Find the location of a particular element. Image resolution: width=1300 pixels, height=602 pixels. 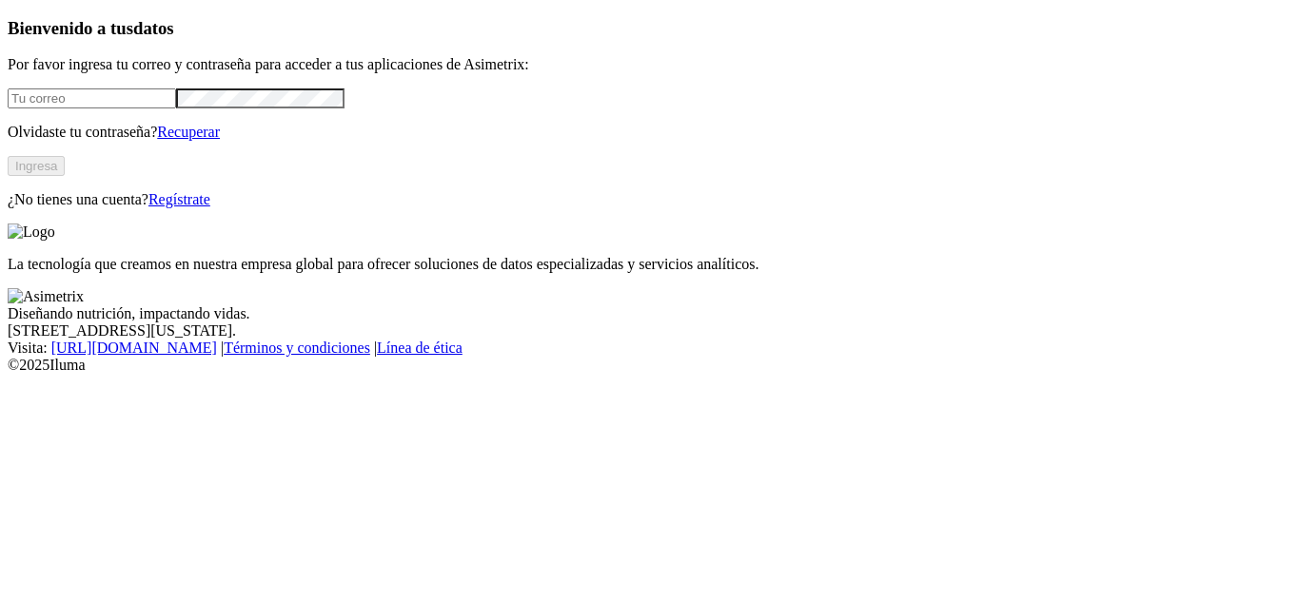

p: ¿No tienes una cuenta? is located at coordinates (650, 200).